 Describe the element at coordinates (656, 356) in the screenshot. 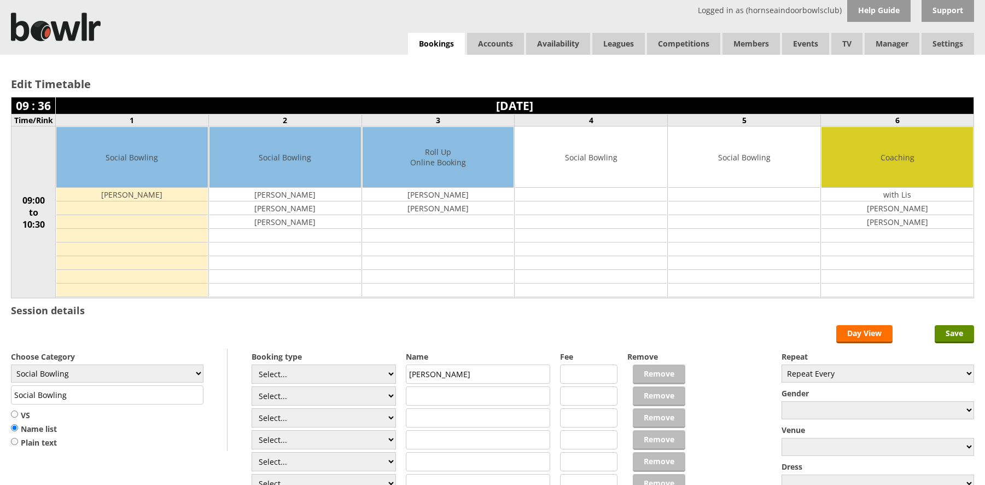

I see `label: Remove` at that location.